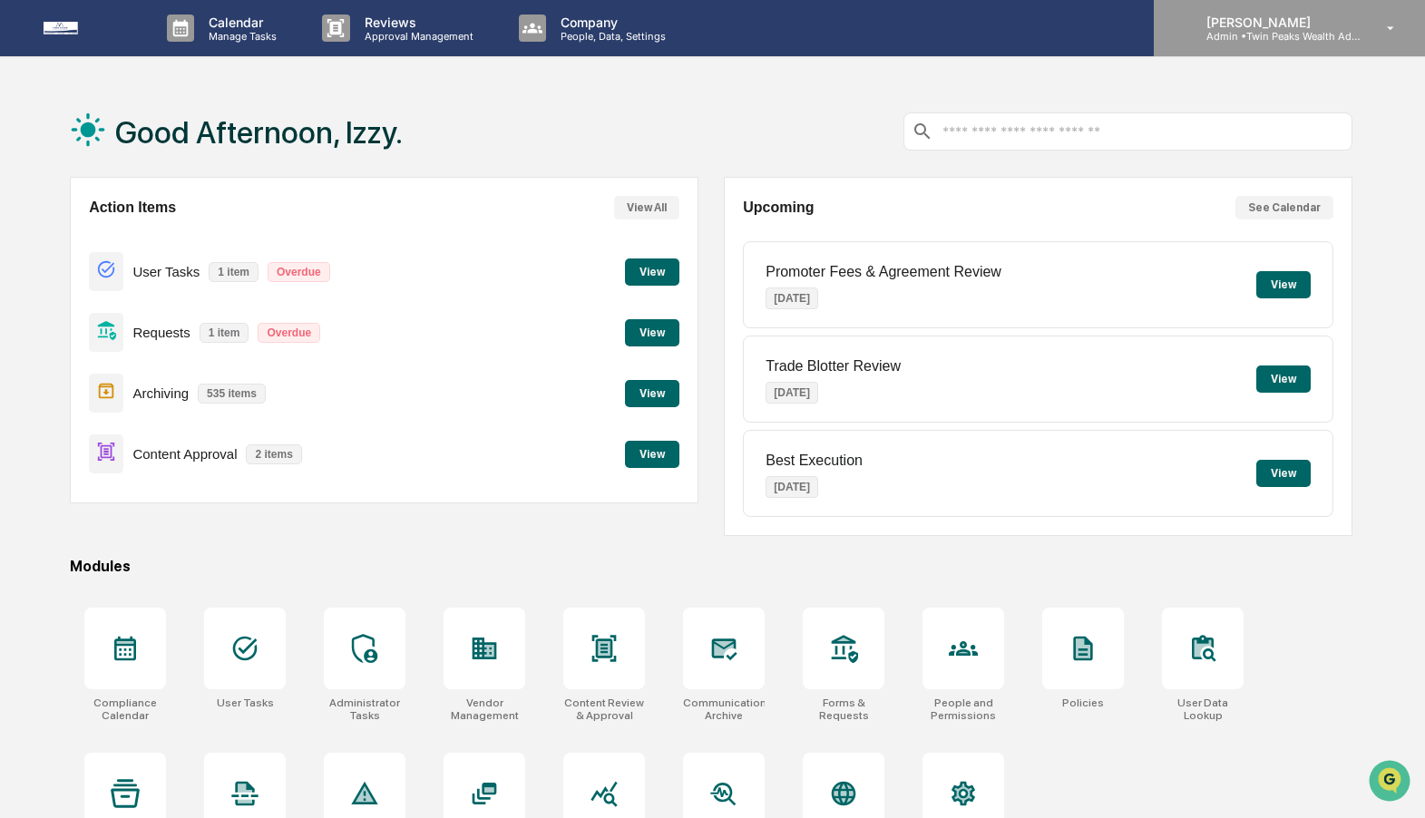  Describe the element at coordinates (778, 208) in the screenshot. I see `h2: Upcoming` at that location.